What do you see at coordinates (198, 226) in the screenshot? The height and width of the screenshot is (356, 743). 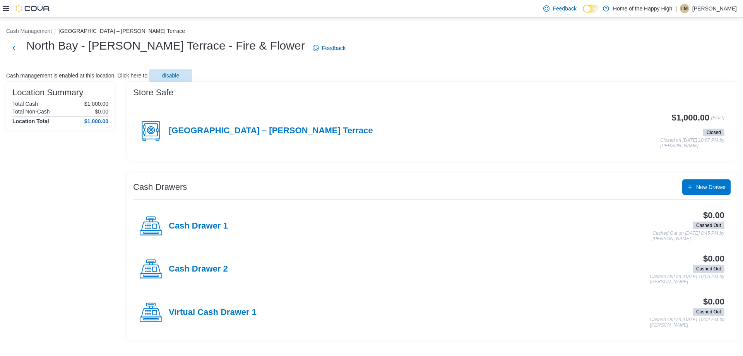 I see `h4: Cash Drawer 1` at bounding box center [198, 226].